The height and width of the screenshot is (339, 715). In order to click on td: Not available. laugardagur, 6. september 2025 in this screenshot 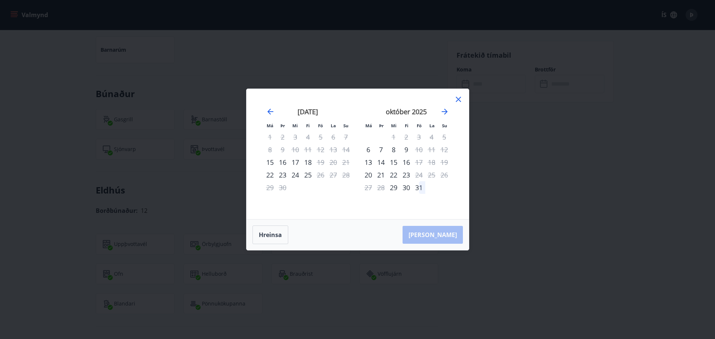, I will do `click(333, 137)`.